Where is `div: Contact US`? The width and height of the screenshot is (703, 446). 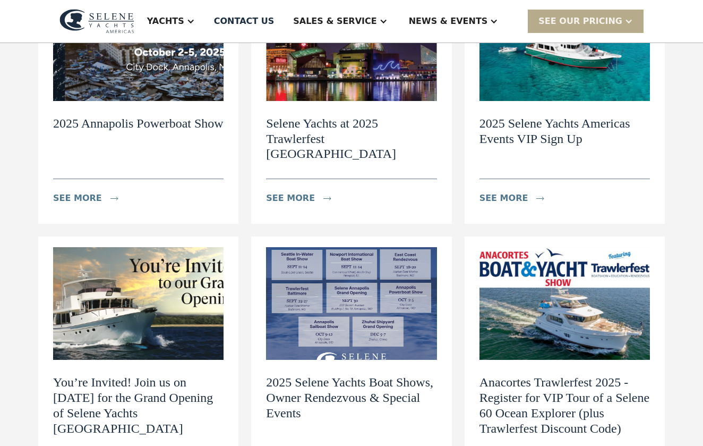 div: Contact US is located at coordinates (244, 21).